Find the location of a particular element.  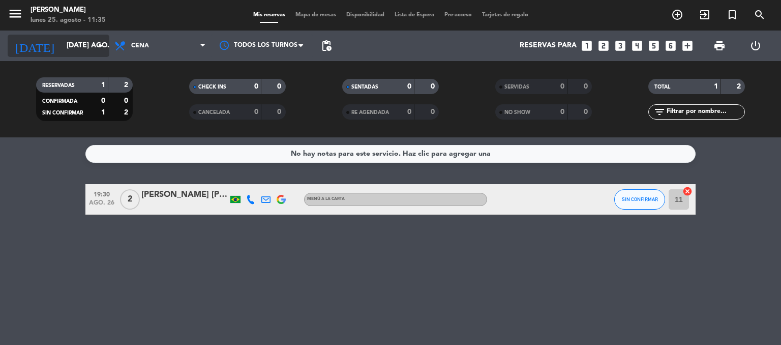

i: exit_to_app is located at coordinates (704, 15).